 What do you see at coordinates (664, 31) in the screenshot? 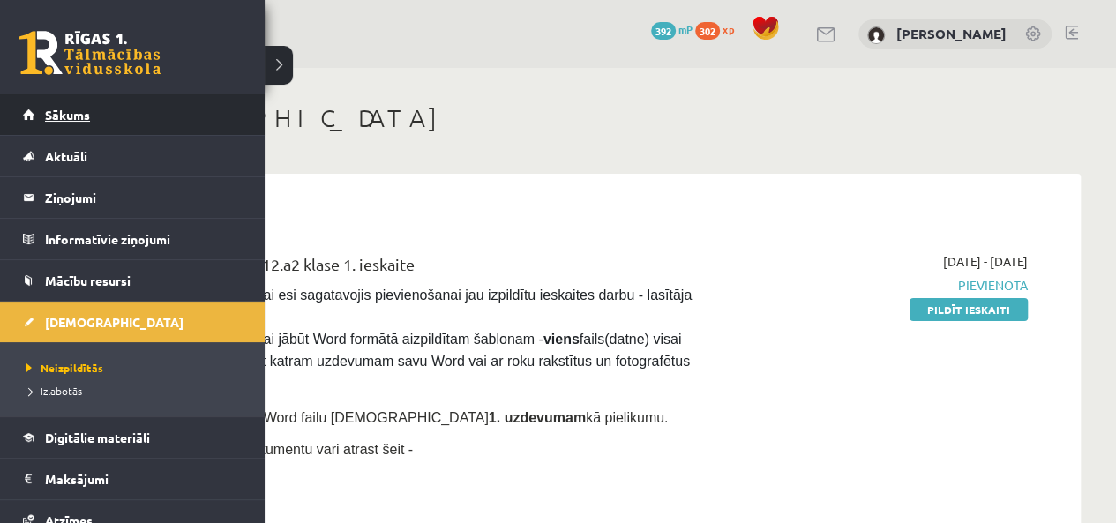
I see `span: 392` at bounding box center [664, 31].